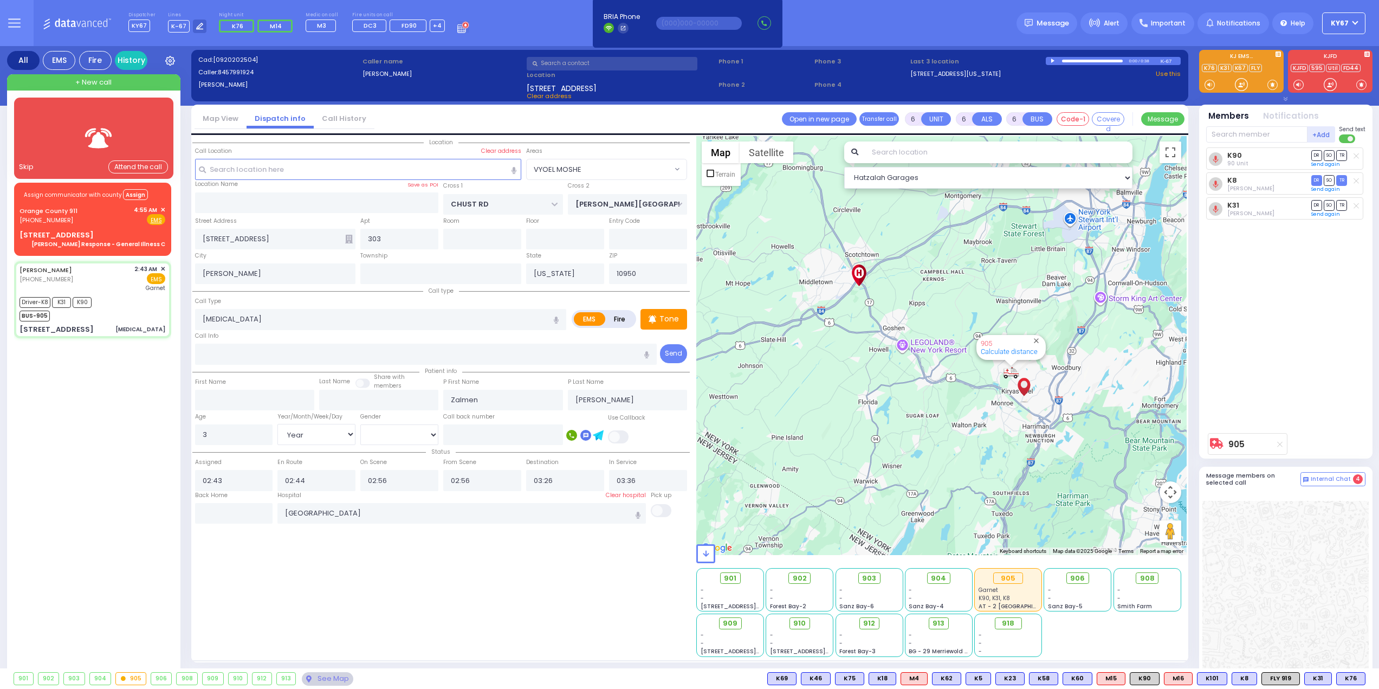  What do you see at coordinates (1147, 578) in the screenshot?
I see `span: 908` at bounding box center [1147, 578].